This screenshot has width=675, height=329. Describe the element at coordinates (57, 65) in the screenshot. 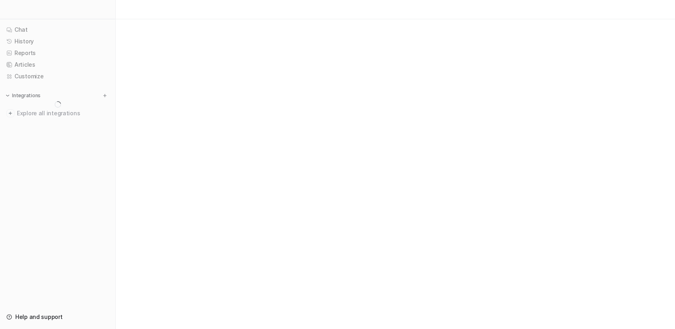

I see `a: Articles` at that location.